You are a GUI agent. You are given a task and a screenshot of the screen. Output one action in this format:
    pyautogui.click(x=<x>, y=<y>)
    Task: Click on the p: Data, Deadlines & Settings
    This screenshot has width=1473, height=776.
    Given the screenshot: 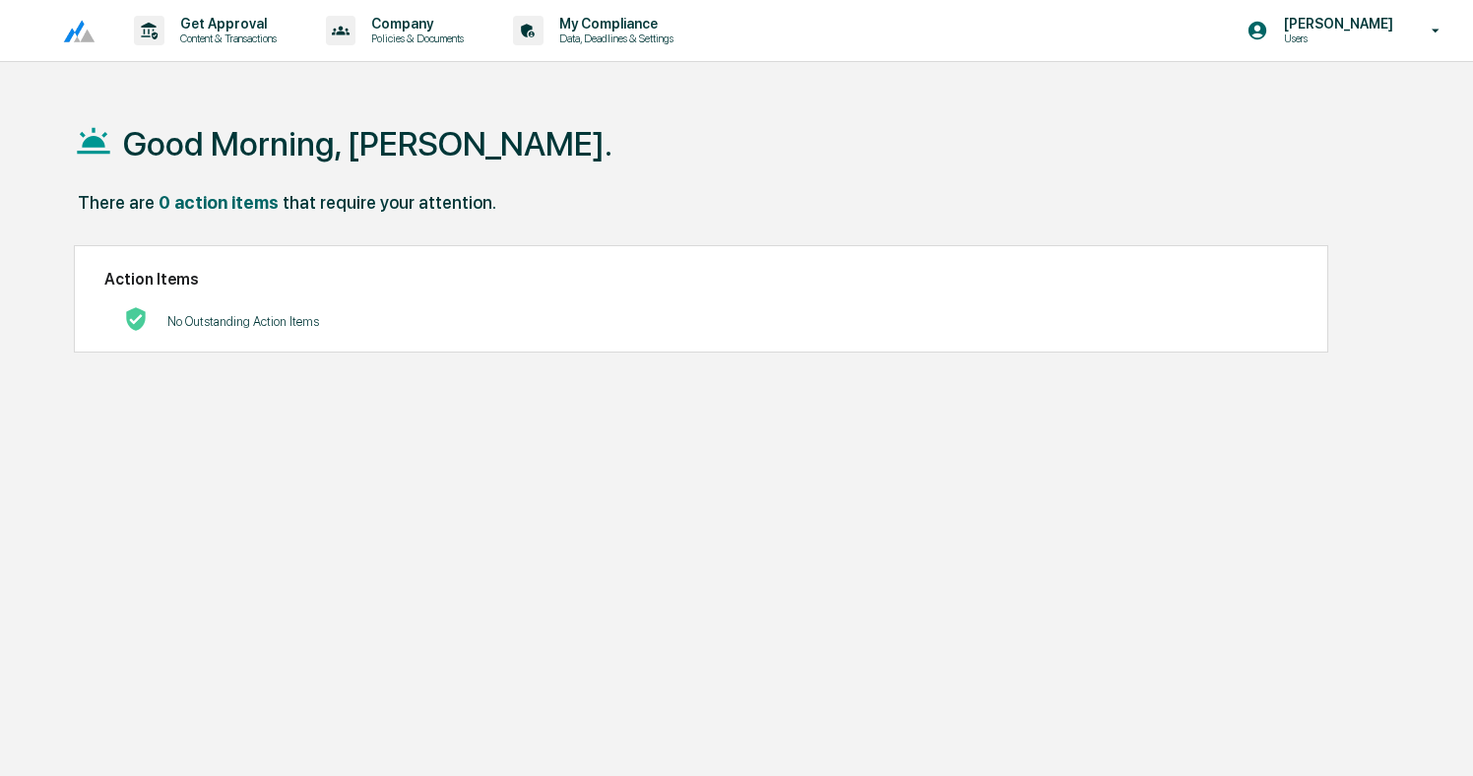 What is the action you would take?
    pyautogui.click(x=613, y=38)
    